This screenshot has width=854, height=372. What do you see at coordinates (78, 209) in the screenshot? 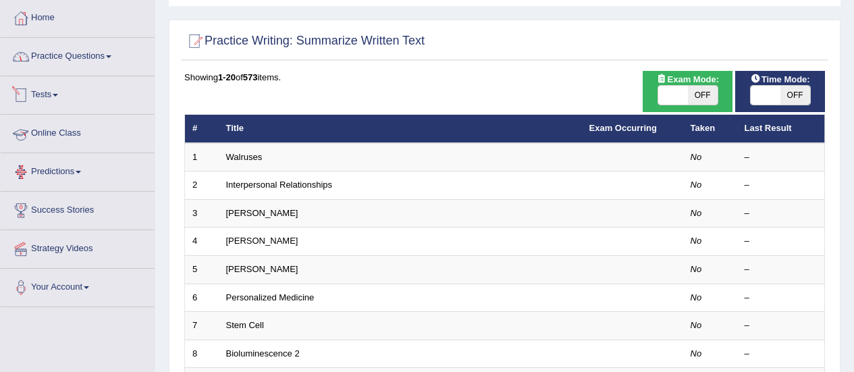
I see `a: Success Stories` at bounding box center [78, 209].